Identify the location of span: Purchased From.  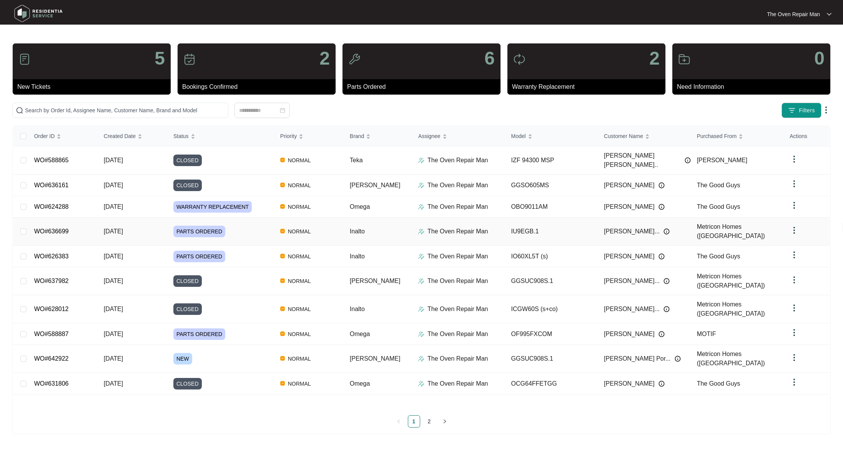
(717, 136).